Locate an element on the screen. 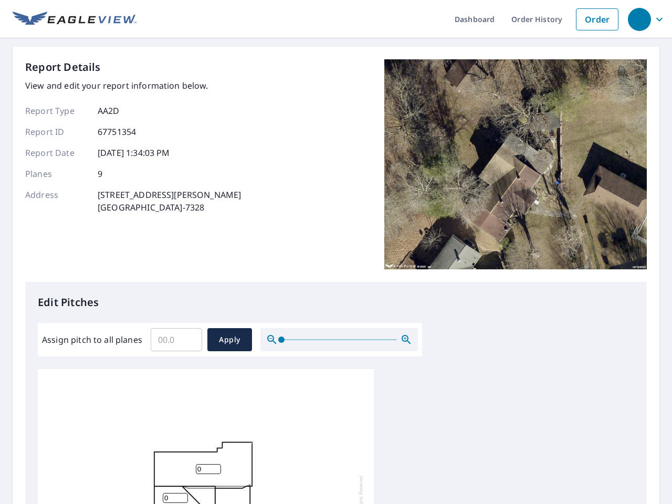  p: Edit Pitches is located at coordinates (336, 302).